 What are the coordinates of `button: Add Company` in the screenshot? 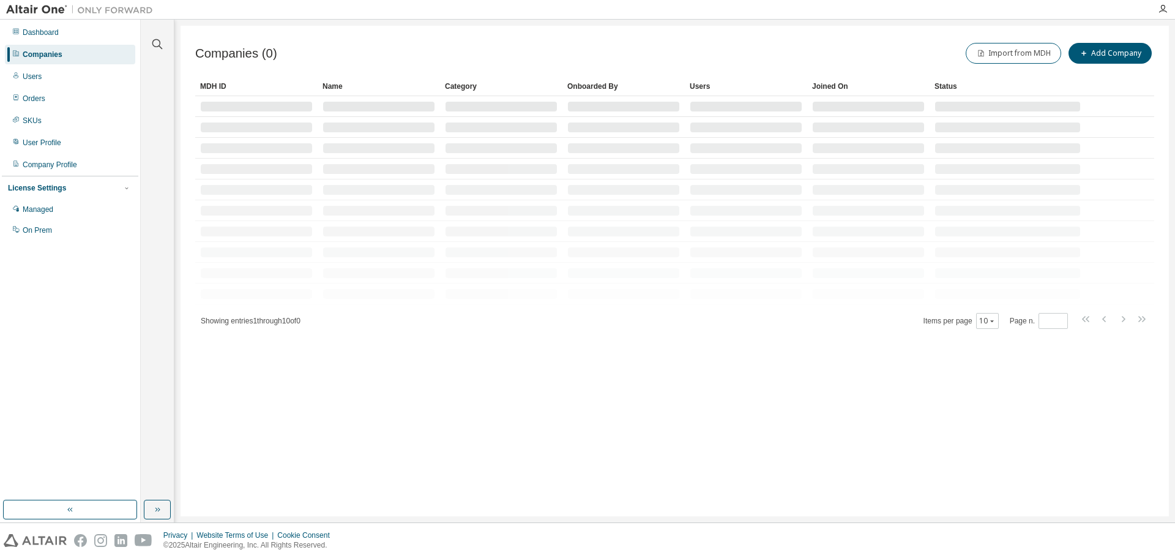 It's located at (1110, 53).